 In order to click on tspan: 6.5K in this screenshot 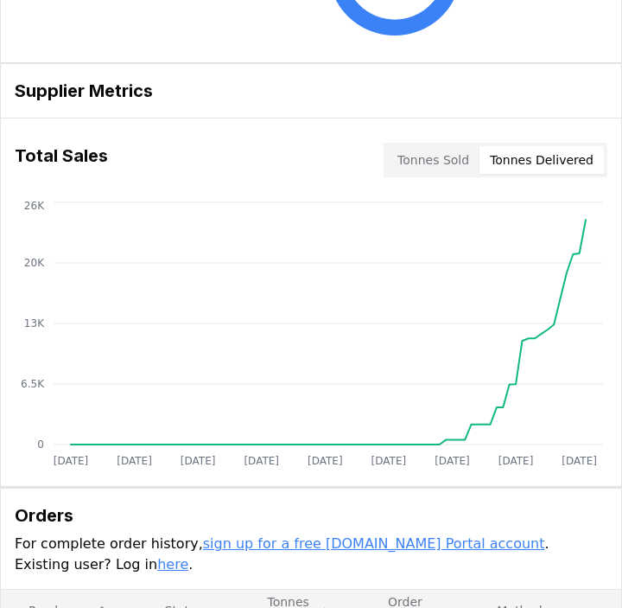, I will do `click(33, 384)`.